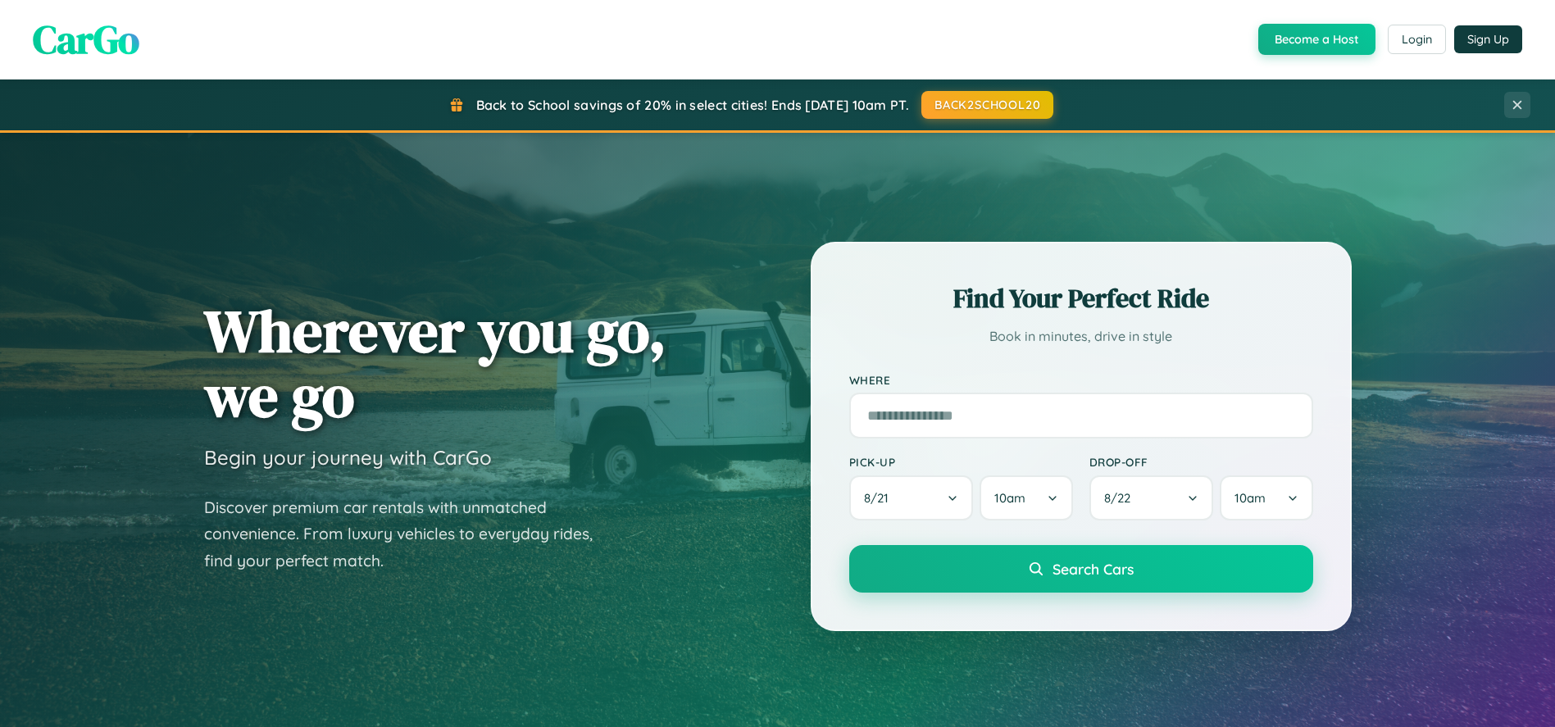 The width and height of the screenshot is (1555, 727). Describe the element at coordinates (1081, 298) in the screenshot. I see `h2: Find Your Perfect Ride` at that location.